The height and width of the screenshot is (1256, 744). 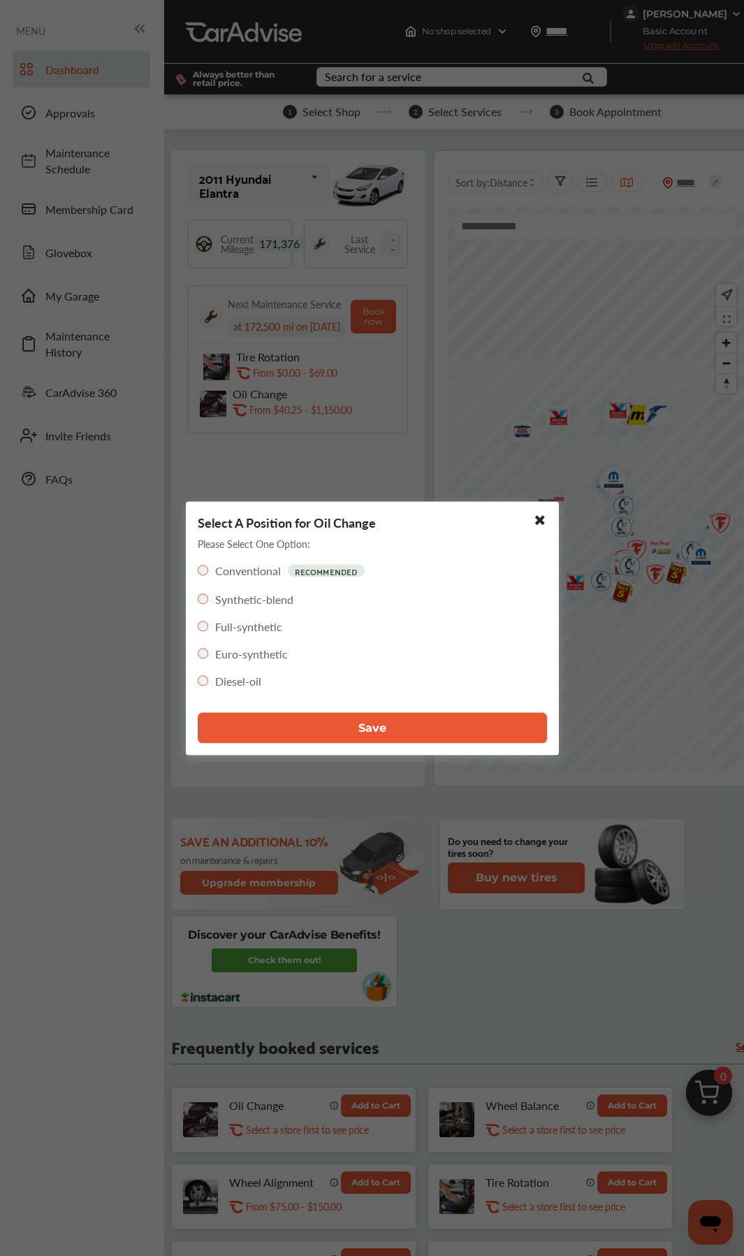 What do you see at coordinates (254, 598) in the screenshot?
I see `label: Synthetic-blend` at bounding box center [254, 598].